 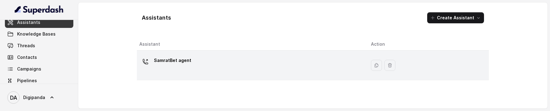 What do you see at coordinates (29, 69) in the screenshot?
I see `span: Campaigns` at bounding box center [29, 69].